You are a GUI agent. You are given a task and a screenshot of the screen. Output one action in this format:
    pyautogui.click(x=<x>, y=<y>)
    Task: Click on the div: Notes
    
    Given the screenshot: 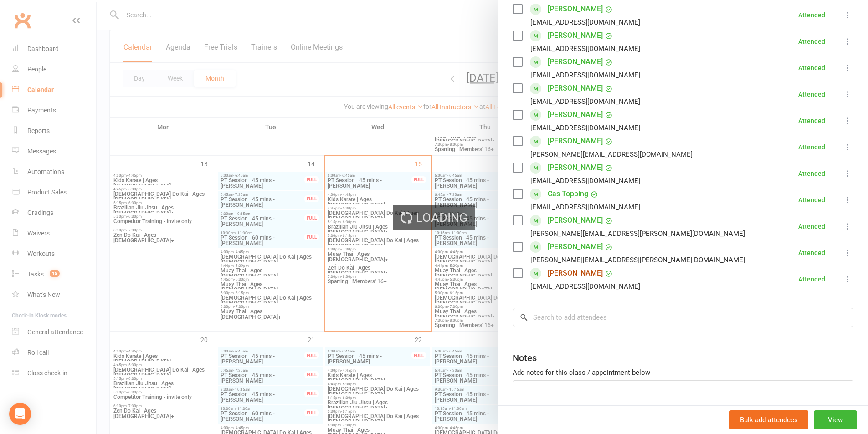 What is the action you would take?
    pyautogui.click(x=525, y=358)
    